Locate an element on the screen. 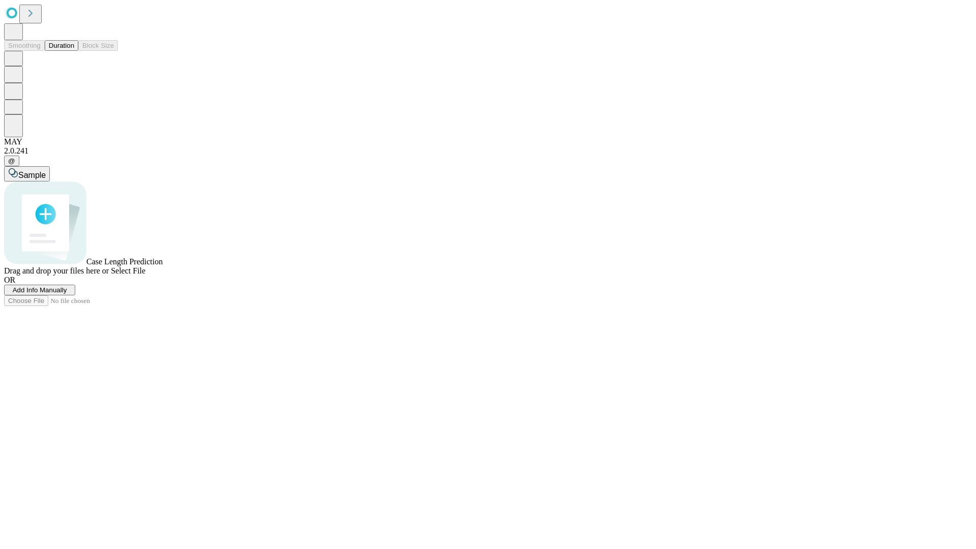 Image resolution: width=976 pixels, height=549 pixels. span: Case Length Prediction is located at coordinates (125, 261).